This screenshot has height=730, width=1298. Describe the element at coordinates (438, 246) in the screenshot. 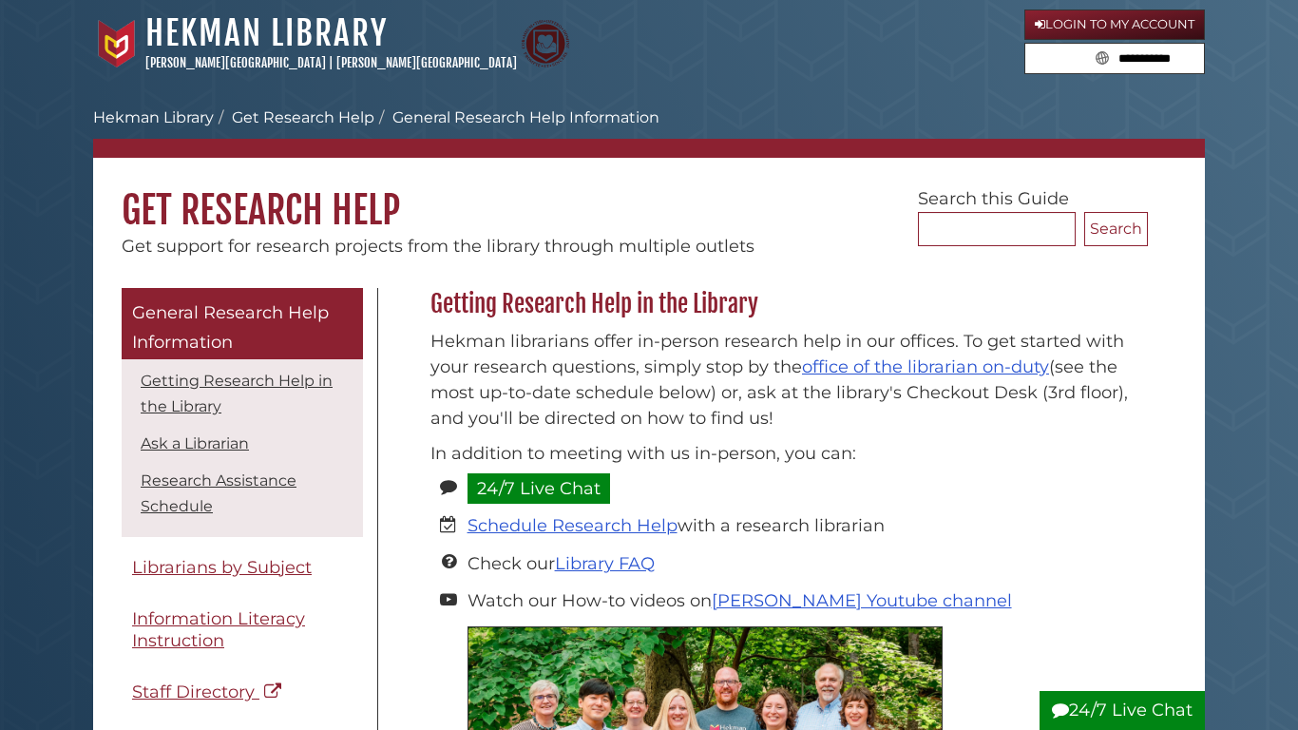

I see `span: Get support for research projects from the library through multiple outlets` at that location.